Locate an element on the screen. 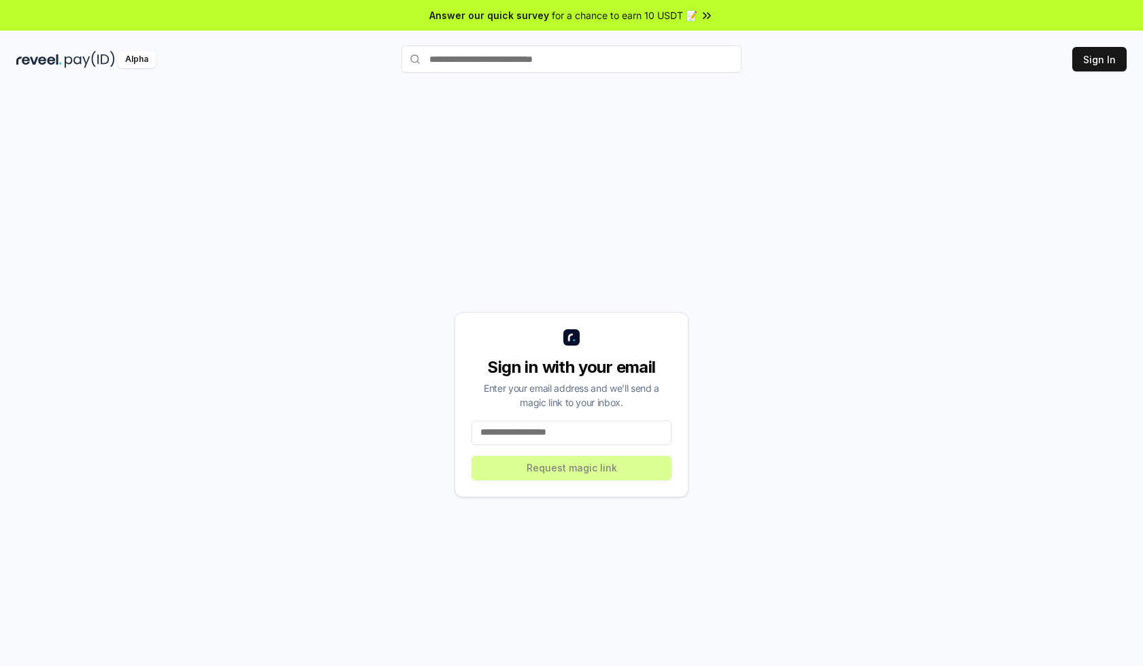 Image resolution: width=1143 pixels, height=666 pixels. div: Enter your email address and we’ll send a magic link to your inbox. is located at coordinates (572, 395).